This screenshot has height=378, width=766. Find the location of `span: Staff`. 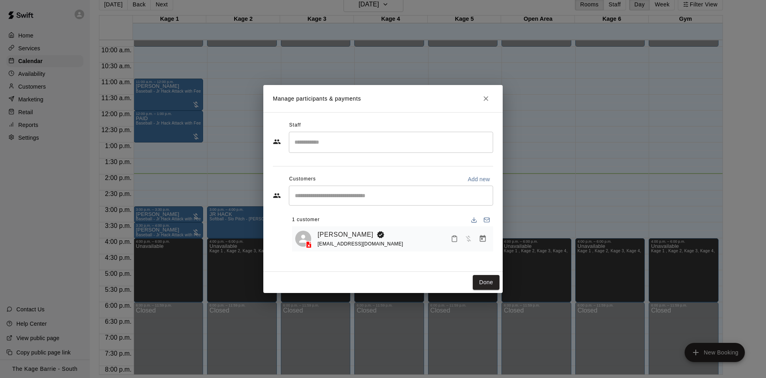

span: Staff is located at coordinates (295, 125).